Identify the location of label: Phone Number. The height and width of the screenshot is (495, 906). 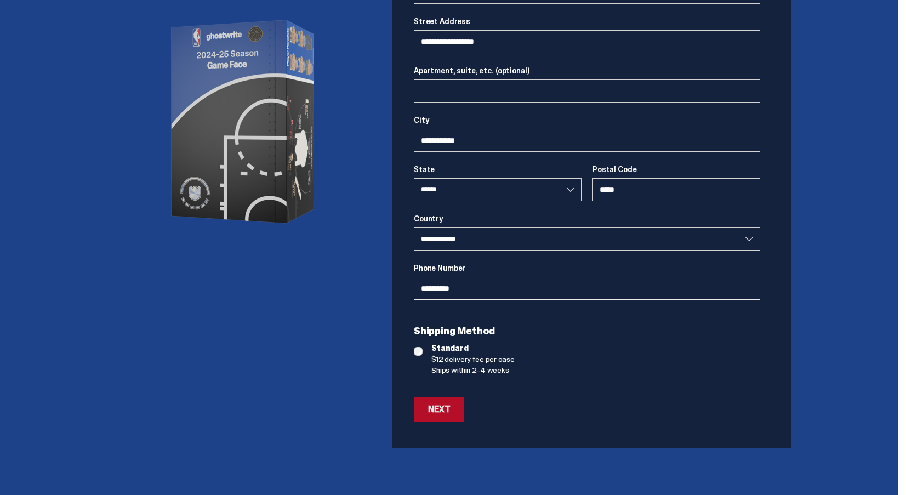
(587, 268).